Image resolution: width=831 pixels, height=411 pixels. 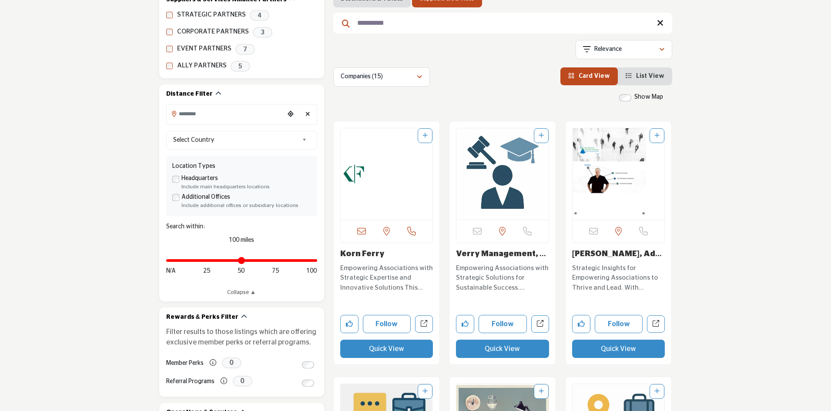 What do you see at coordinates (236, 140) in the screenshot?
I see `span: Select Country` at bounding box center [236, 140].